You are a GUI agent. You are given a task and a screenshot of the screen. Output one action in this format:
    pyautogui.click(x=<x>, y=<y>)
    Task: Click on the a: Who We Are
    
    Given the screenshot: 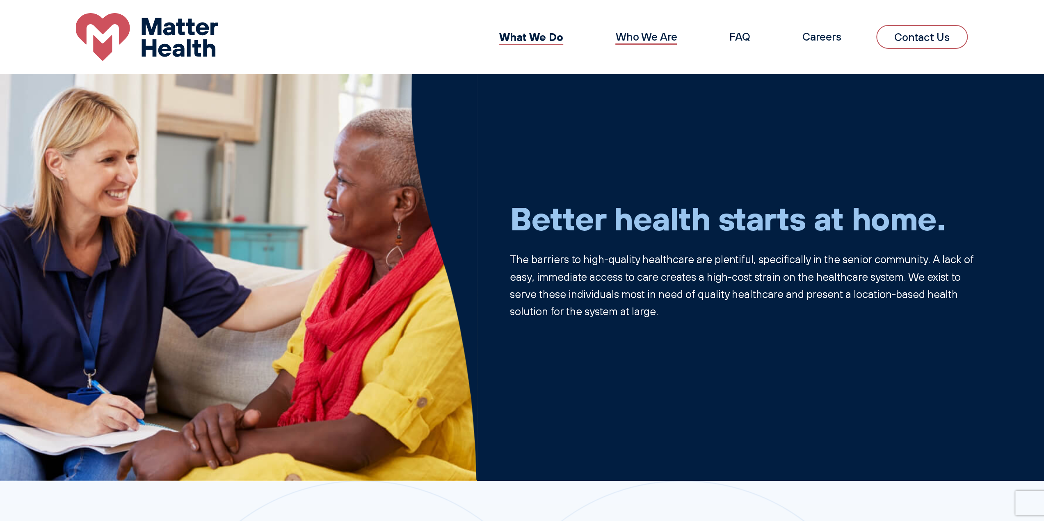 What is the action you would take?
    pyautogui.click(x=646, y=37)
    